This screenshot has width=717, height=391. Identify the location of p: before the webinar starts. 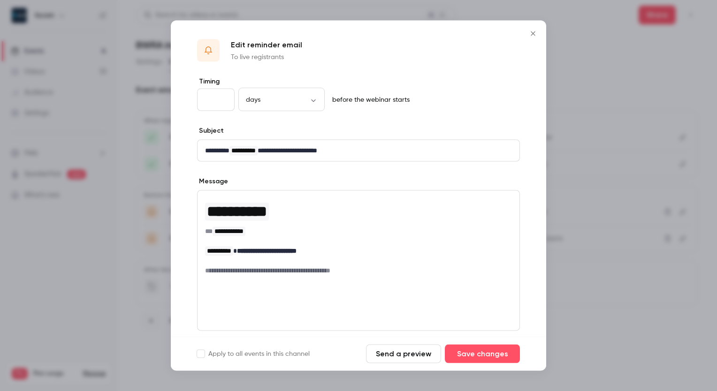
(369, 100).